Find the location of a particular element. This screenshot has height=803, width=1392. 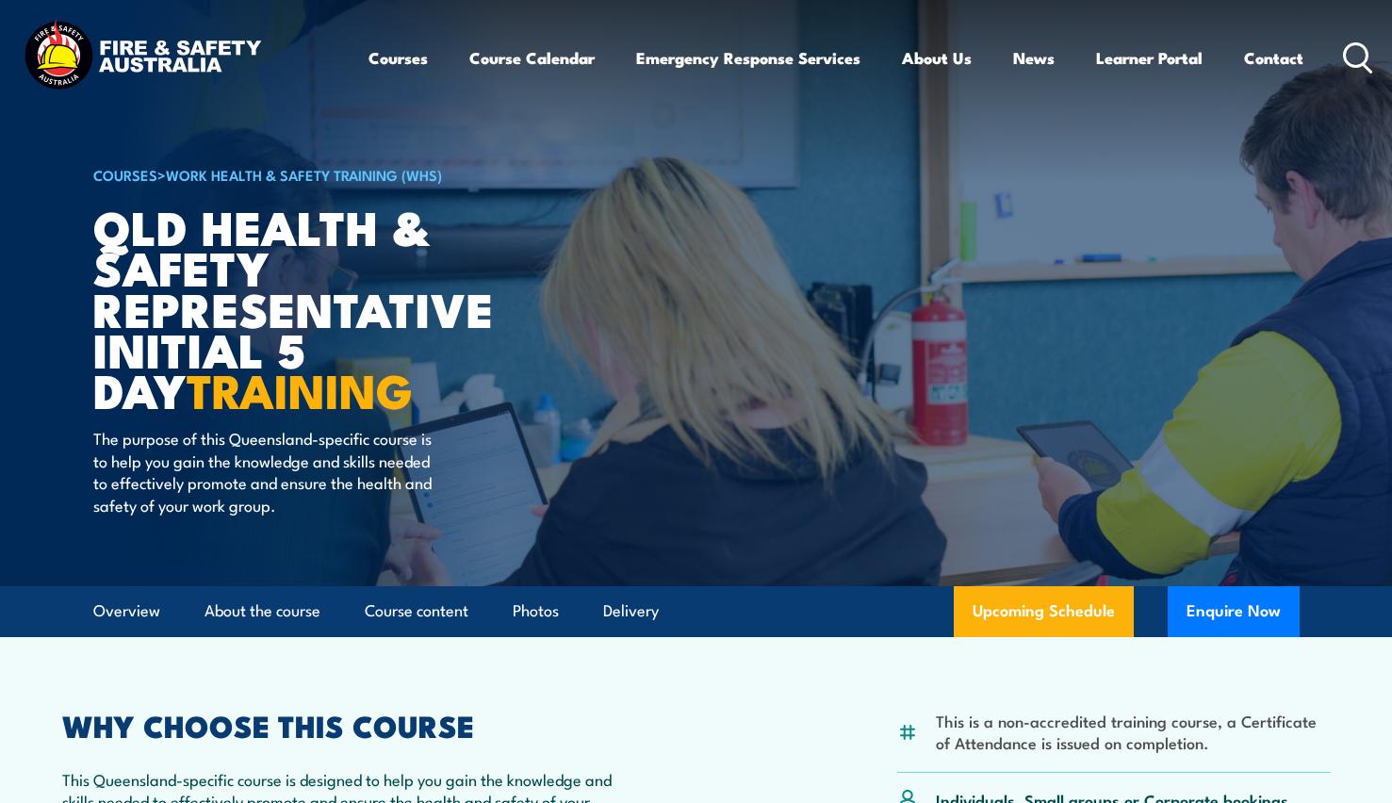

a: About Us is located at coordinates (937, 57).